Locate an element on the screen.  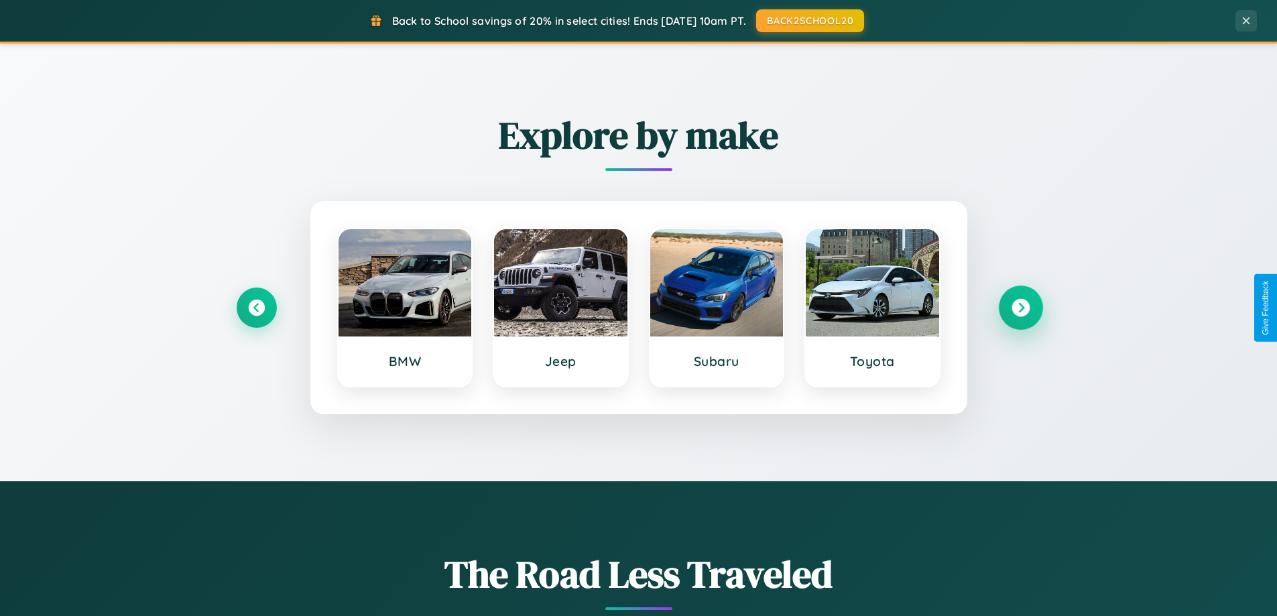
h1: The Road Less Traveled is located at coordinates (639, 574).